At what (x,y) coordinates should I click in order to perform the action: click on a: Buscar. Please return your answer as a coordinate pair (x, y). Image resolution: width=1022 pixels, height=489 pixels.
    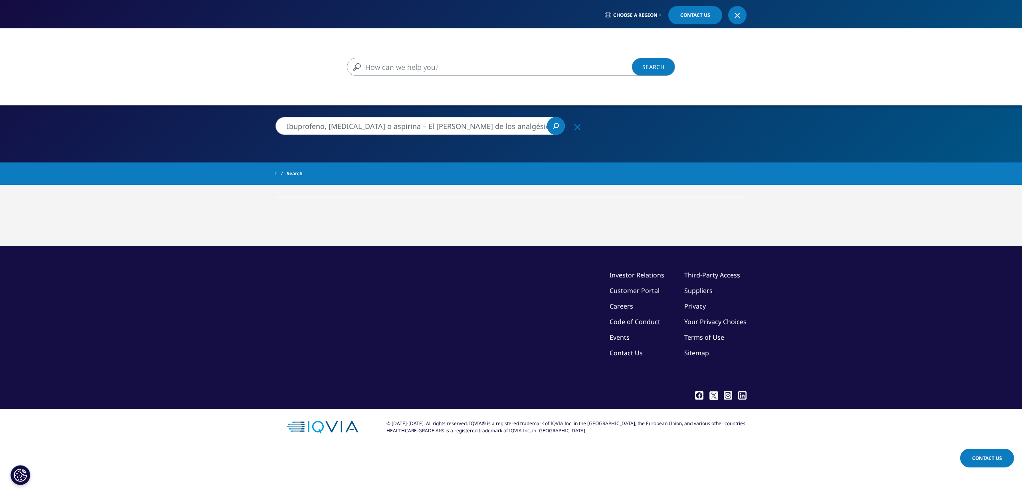
    Looking at the image, I should click on (654, 67).